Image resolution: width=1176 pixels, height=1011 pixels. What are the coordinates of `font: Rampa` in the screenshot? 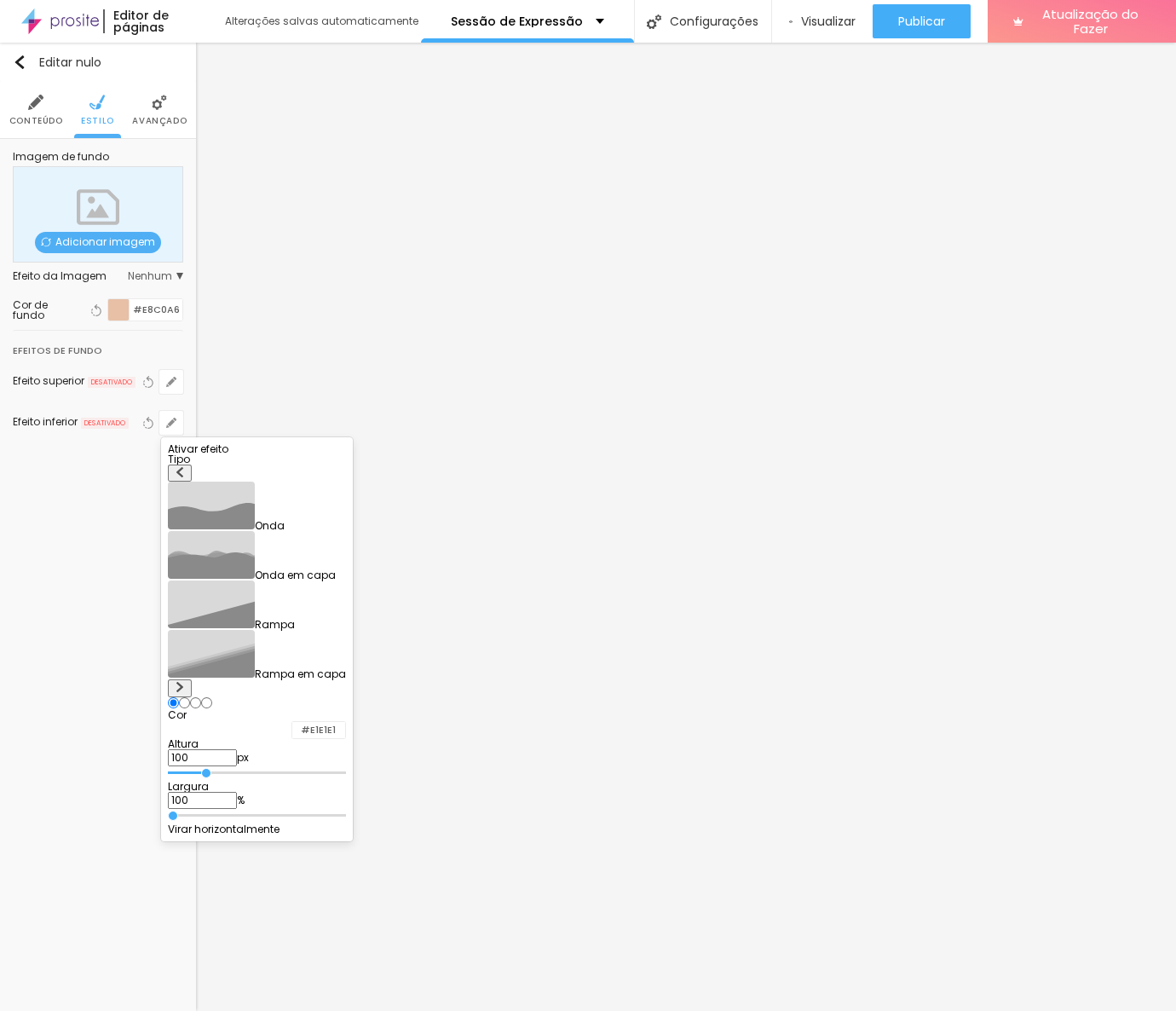 It's located at (275, 624).